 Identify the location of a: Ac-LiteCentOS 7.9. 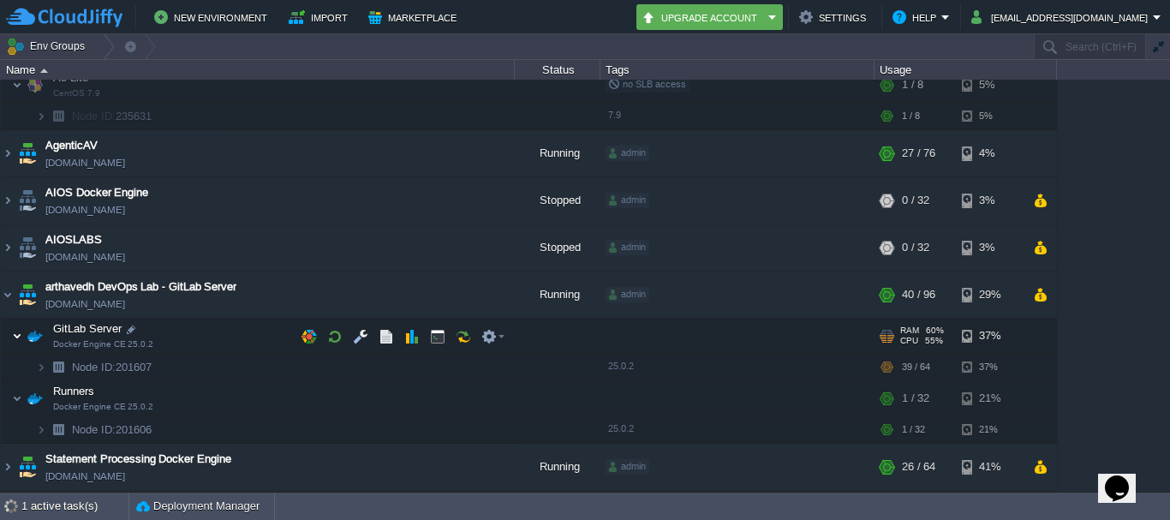
(71, 78).